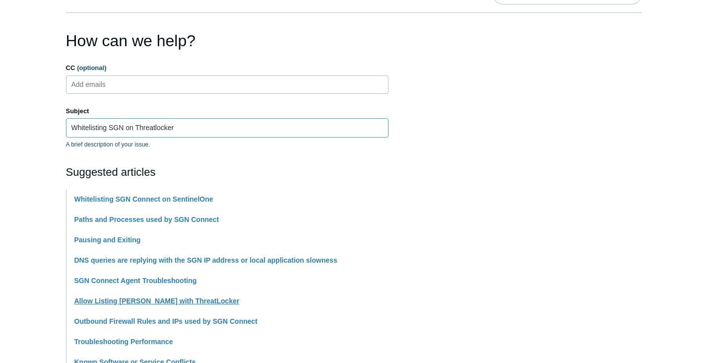  I want to click on a: DNS queries are replying with the SGN IP address or local application slowness, so click(206, 260).